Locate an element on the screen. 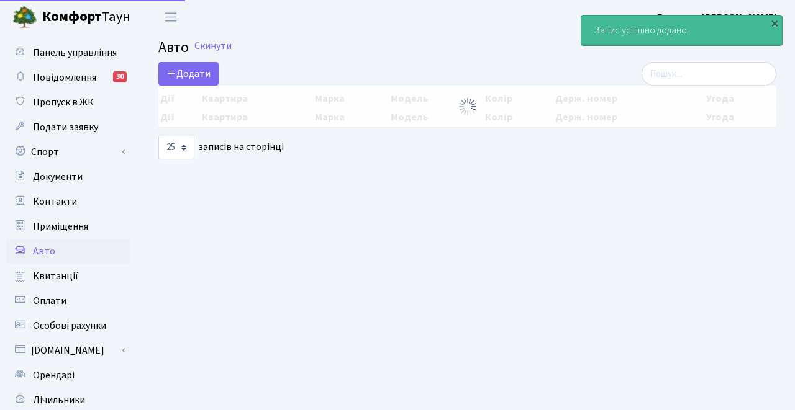 This screenshot has width=795, height=410. span: Документи is located at coordinates (58, 177).